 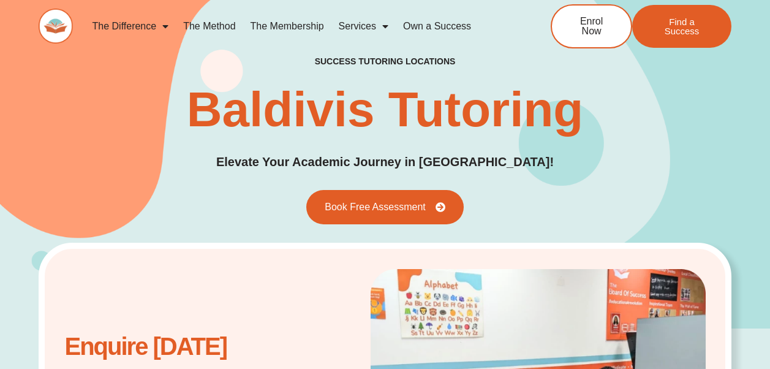 I want to click on a: The Membership, so click(x=287, y=26).